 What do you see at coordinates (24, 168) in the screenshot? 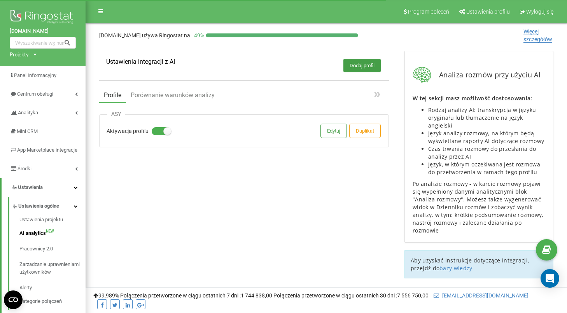
I see `span: Środki` at bounding box center [24, 168].